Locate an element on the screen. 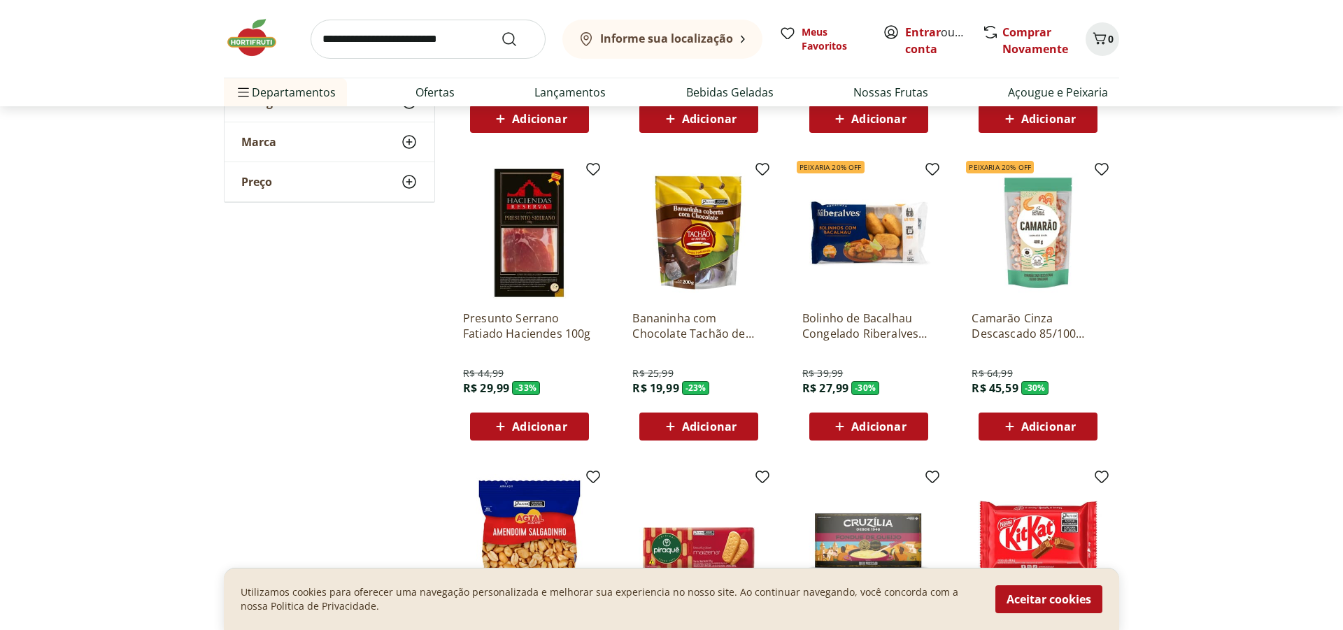 The image size is (1343, 630). a: Criar conta is located at coordinates (944, 41).